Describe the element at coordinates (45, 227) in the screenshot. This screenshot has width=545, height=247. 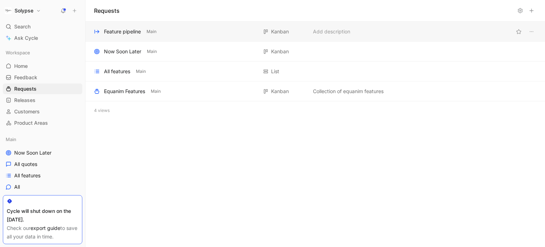
I see `a: export guide` at that location.